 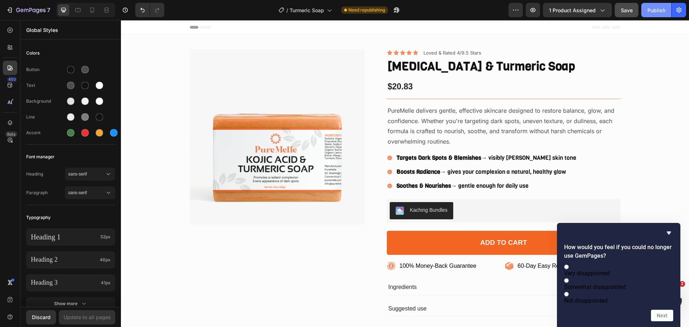 I want to click on button: Show more, so click(x=71, y=304).